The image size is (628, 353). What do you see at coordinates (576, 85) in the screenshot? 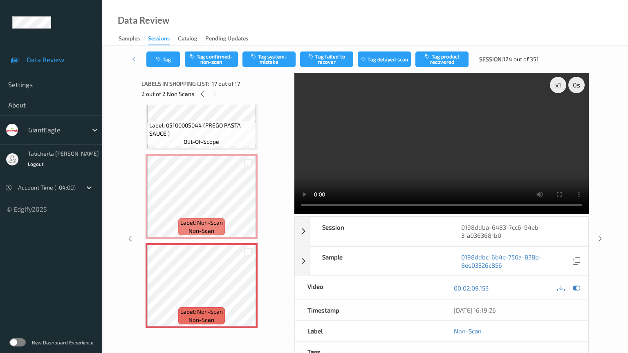
I see `div: 0 s` at bounding box center [576, 85].